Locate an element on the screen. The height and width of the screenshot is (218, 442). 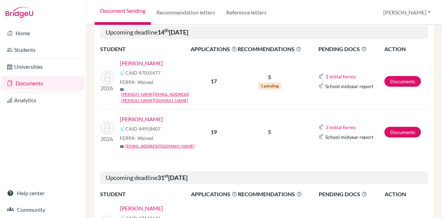
a: Universities is located at coordinates (43, 67).